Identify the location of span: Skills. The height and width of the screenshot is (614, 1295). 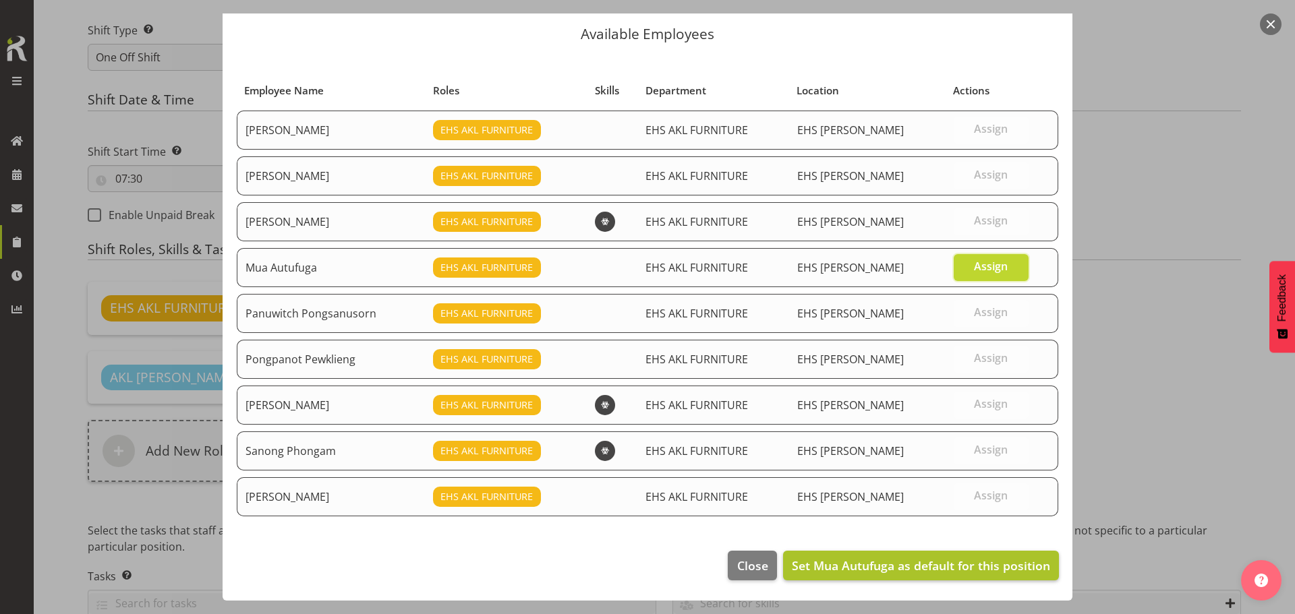
(607, 90).